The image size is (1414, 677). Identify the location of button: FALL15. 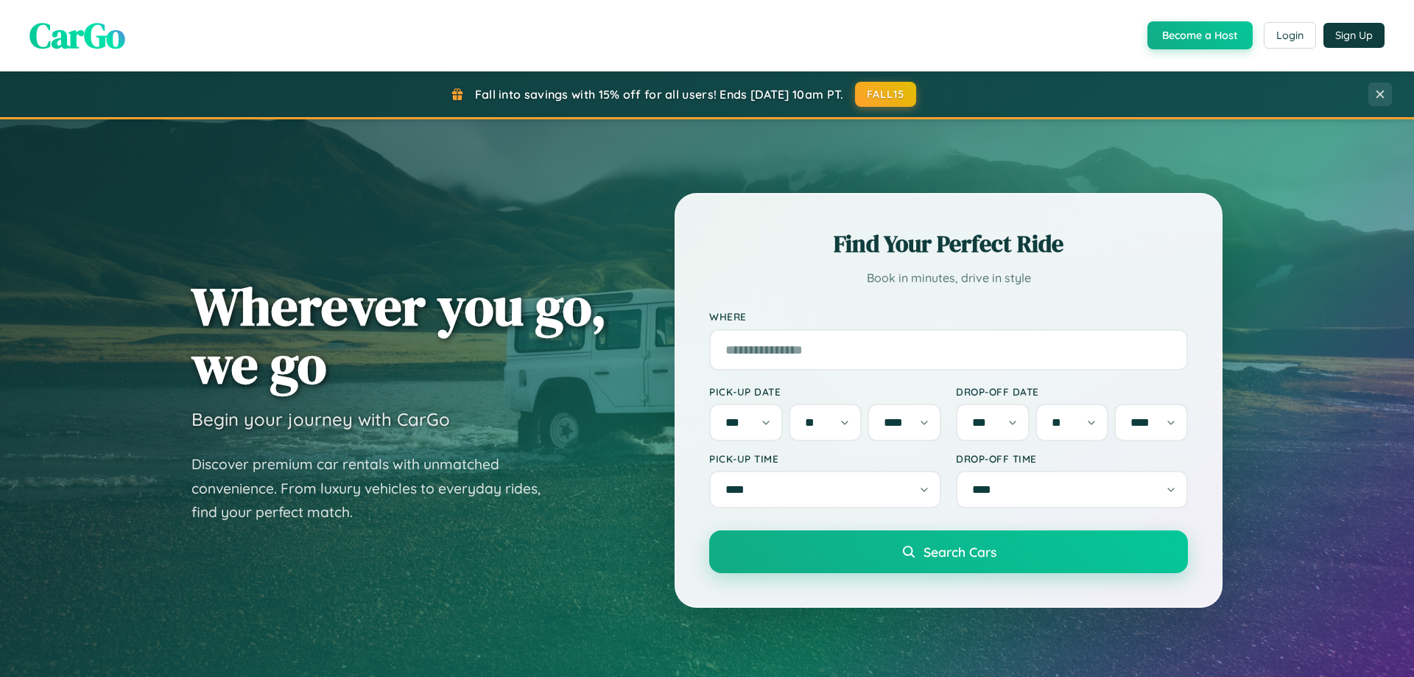
(886, 94).